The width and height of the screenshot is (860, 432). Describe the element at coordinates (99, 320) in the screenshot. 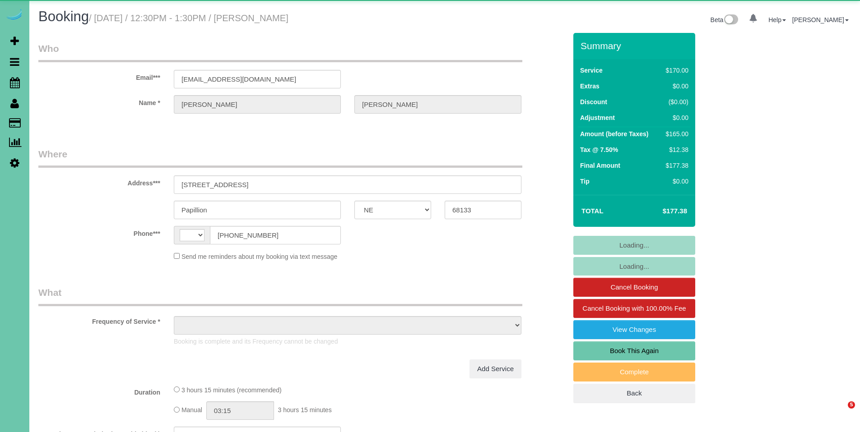

I see `label: Frequency of Service *` at that location.